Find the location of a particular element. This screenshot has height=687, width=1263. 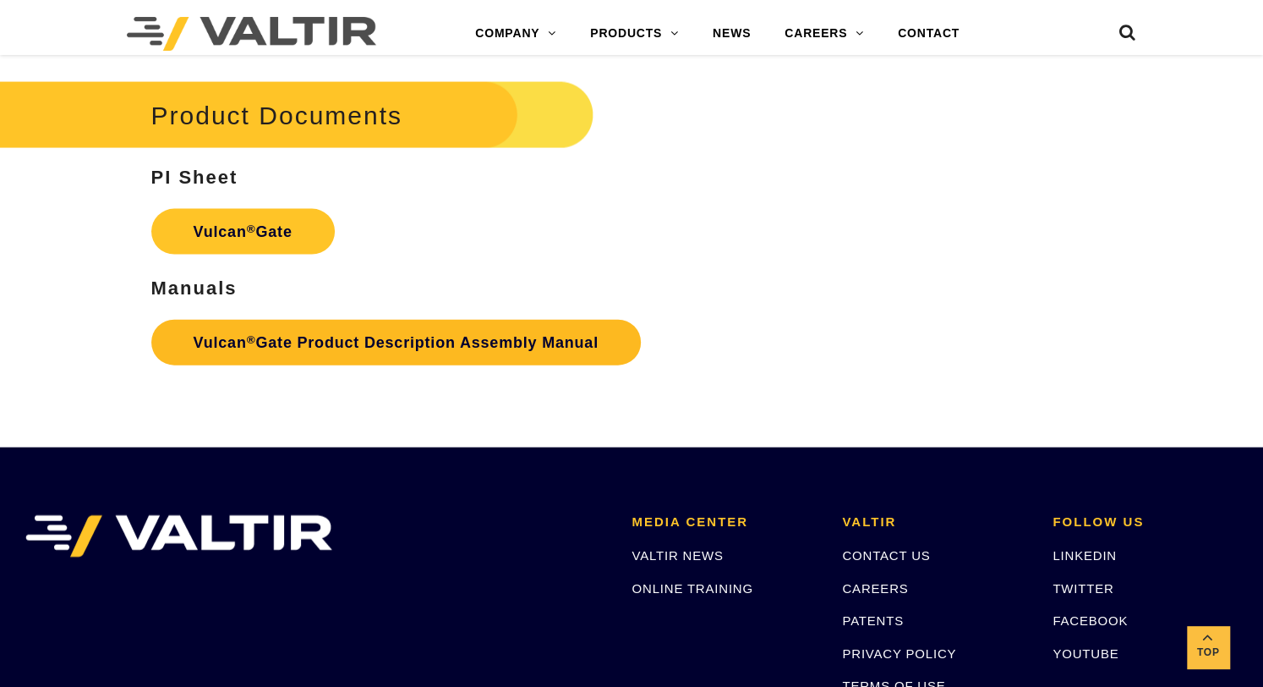

a: VALTIR NEWS is located at coordinates (677, 555).